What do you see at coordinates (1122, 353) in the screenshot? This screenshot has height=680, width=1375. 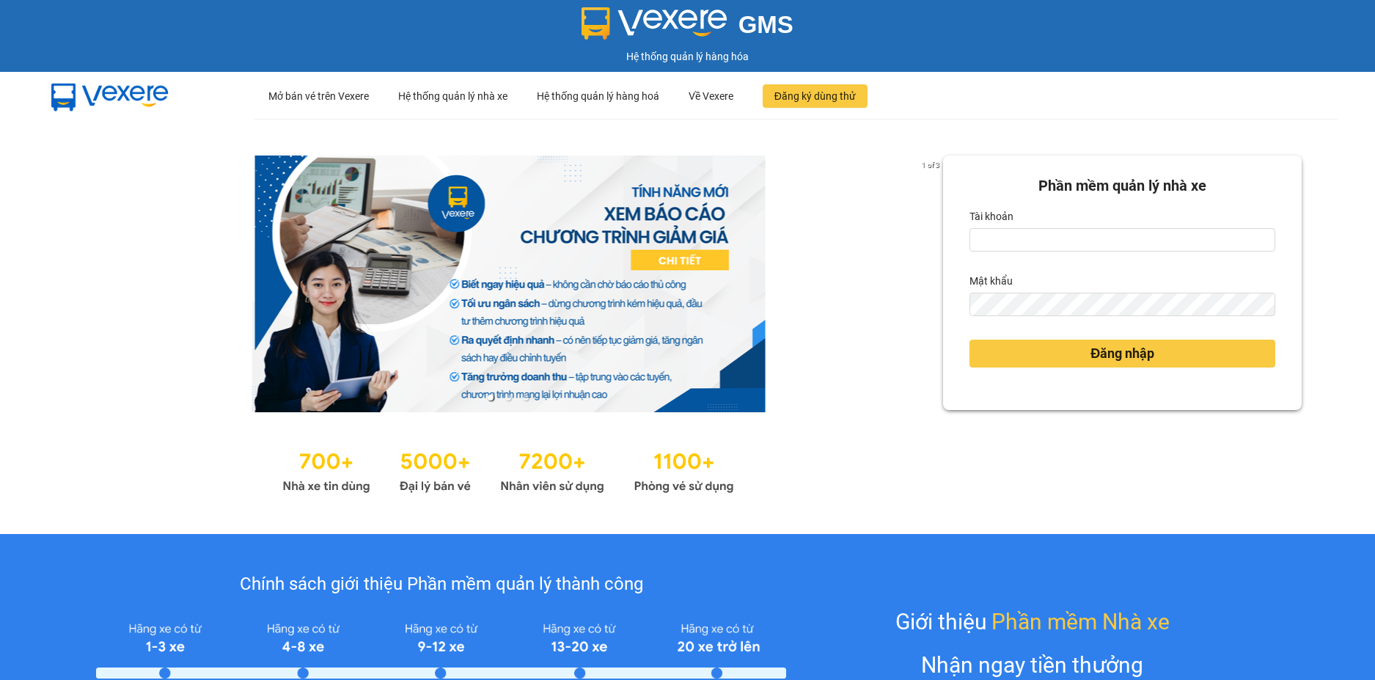 I see `span: Đăng nhập` at bounding box center [1122, 353].